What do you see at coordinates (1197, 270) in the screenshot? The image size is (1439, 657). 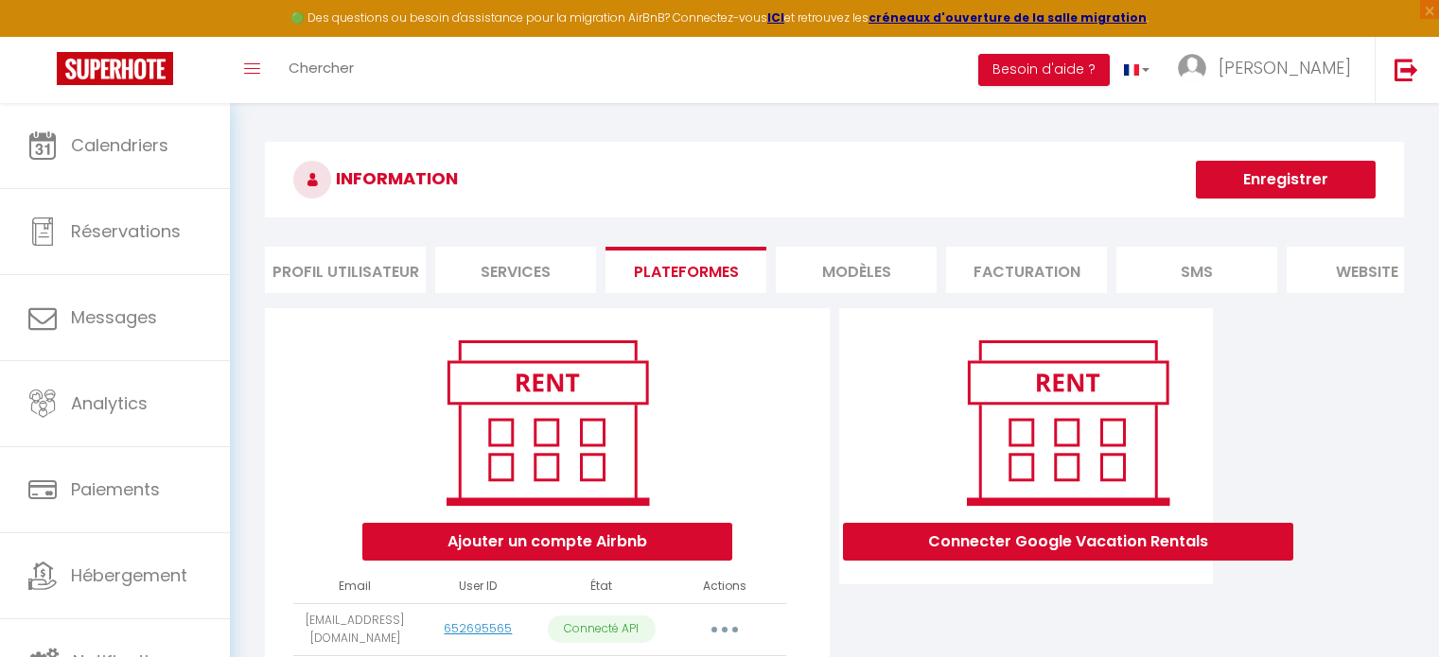 I see `li: SMS` at bounding box center [1197, 270].